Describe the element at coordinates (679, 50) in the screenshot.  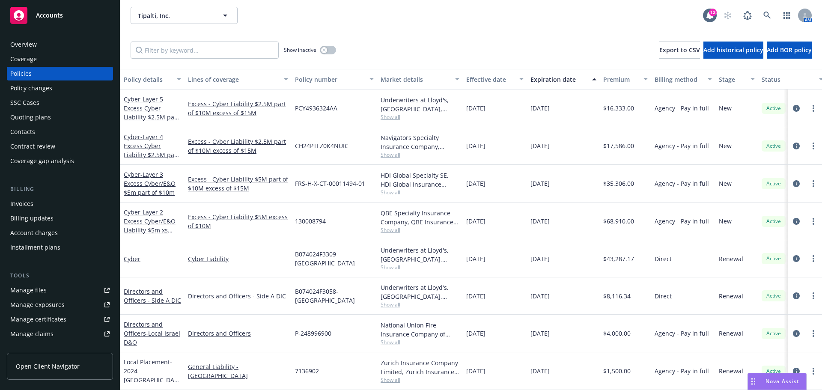
I see `button: Export to CSV` at that location.